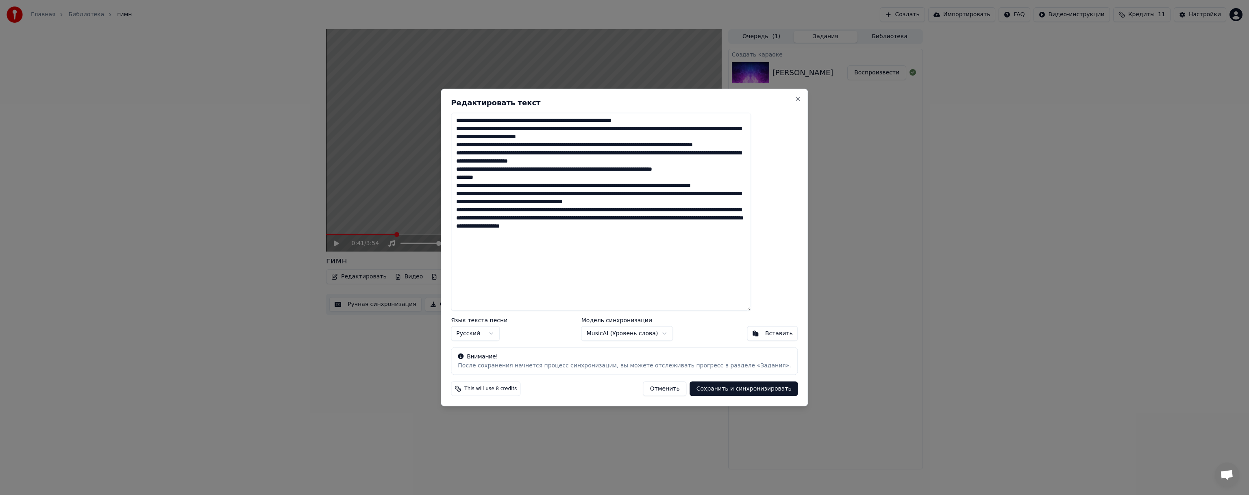 Image resolution: width=1249 pixels, height=495 pixels. Describe the element at coordinates (491, 389) in the screenshot. I see `span: This will use 8 credits` at that location.